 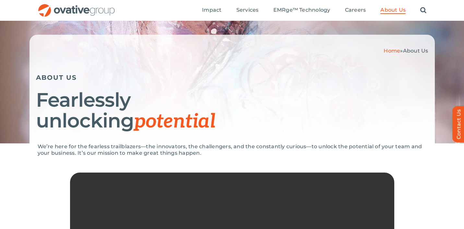 I want to click on a: Search, so click(x=423, y=10).